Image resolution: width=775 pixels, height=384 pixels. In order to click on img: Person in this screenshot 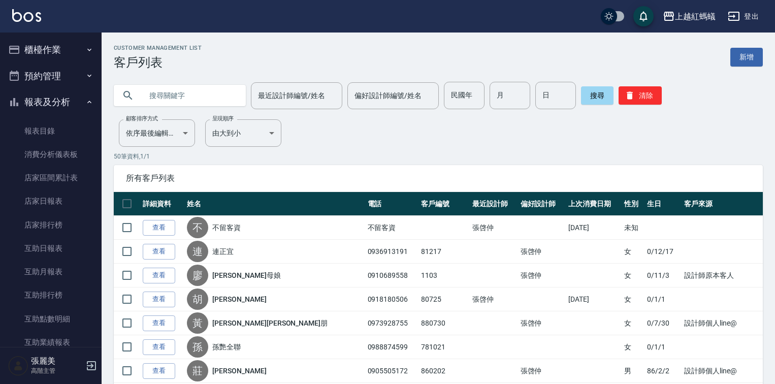, I will do `click(18, 366)`.